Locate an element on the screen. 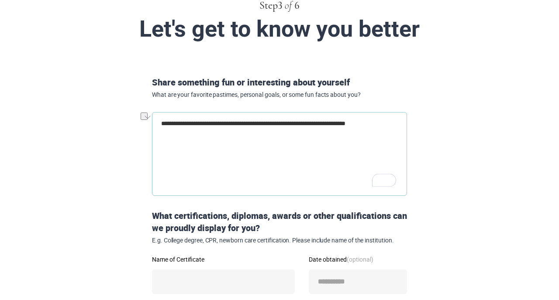 This screenshot has height=300, width=559. span: E.g. College degree, CPR, newborn care certification. Please include name of the institution. is located at coordinates (279, 240).